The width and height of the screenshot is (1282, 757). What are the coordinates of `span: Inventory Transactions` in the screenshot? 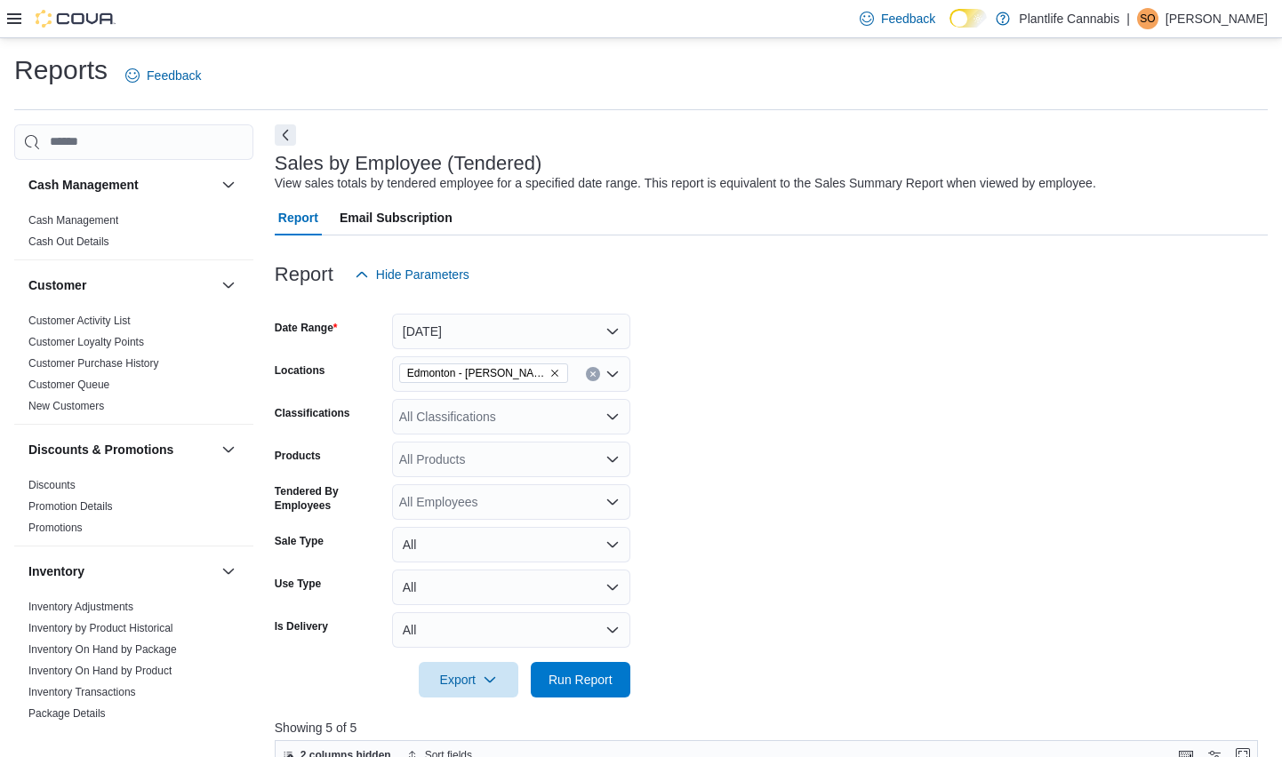 It's located at (82, 692).